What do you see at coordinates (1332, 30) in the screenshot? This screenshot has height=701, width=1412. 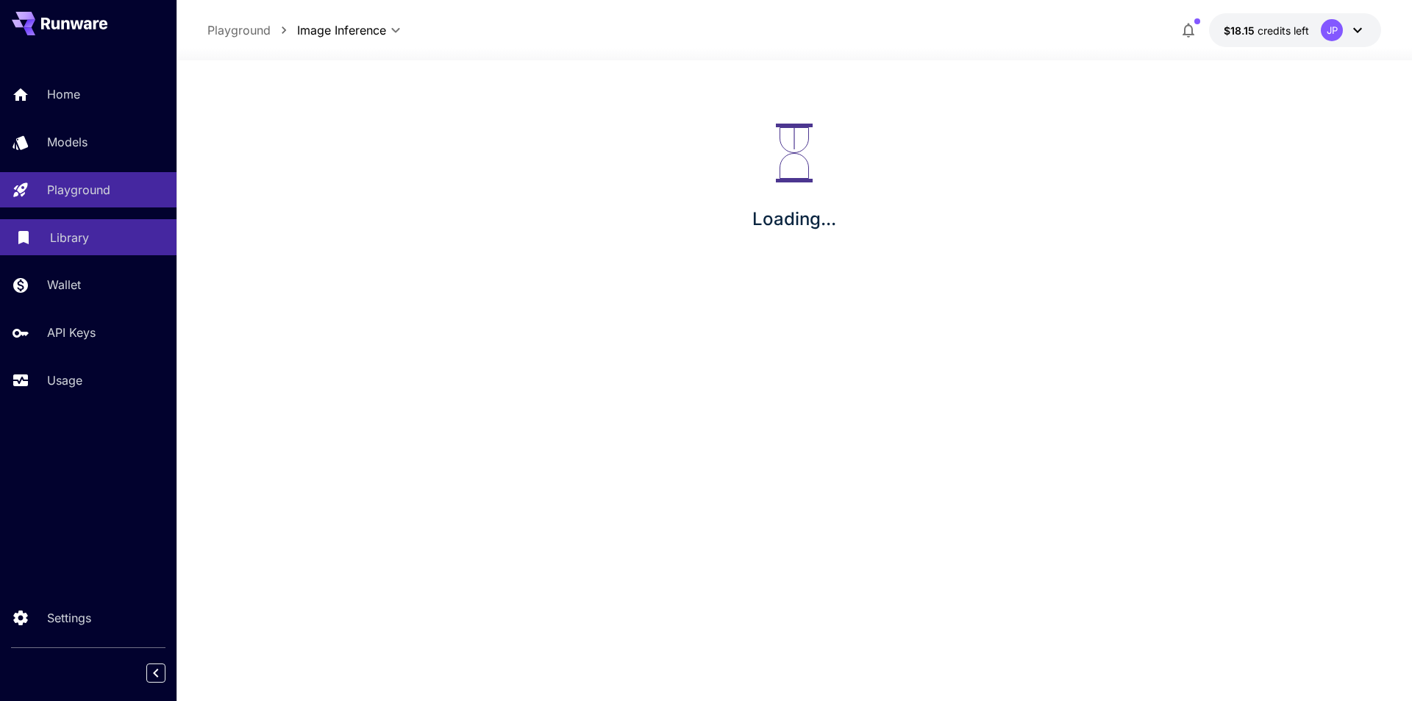 I see `div: JP` at bounding box center [1332, 30].